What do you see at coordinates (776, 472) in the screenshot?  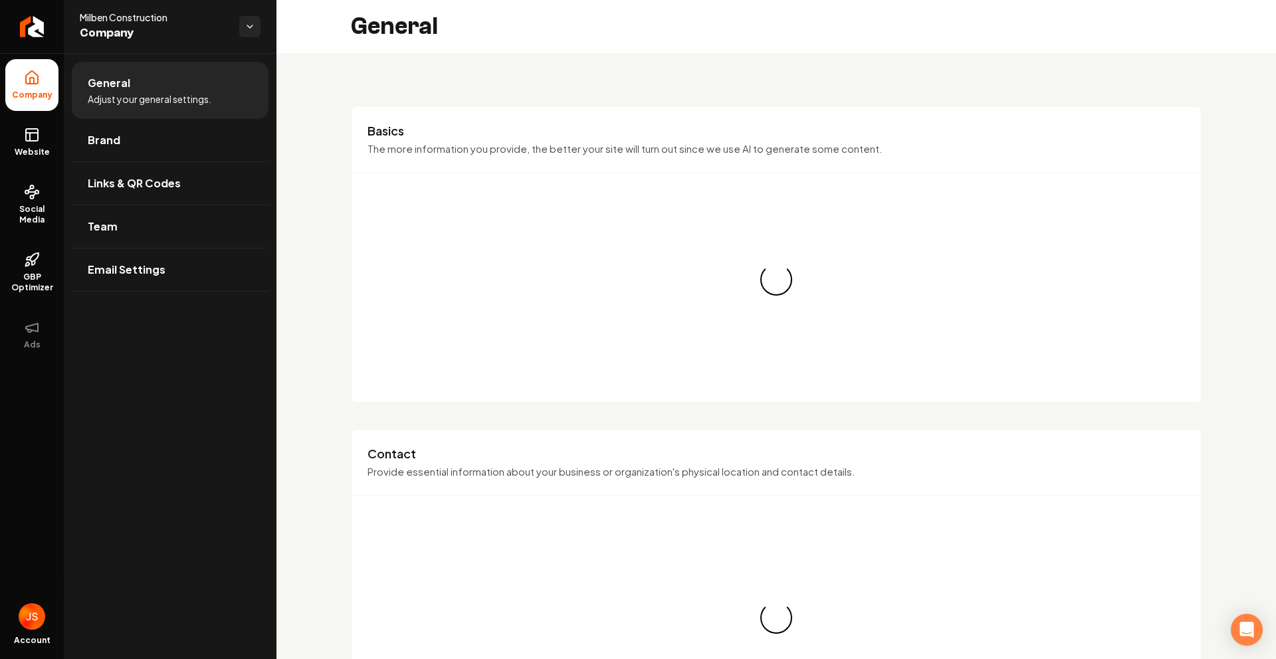 I see `p: Provide essential information about your business or organization's physical location and contact...` at bounding box center [776, 472].